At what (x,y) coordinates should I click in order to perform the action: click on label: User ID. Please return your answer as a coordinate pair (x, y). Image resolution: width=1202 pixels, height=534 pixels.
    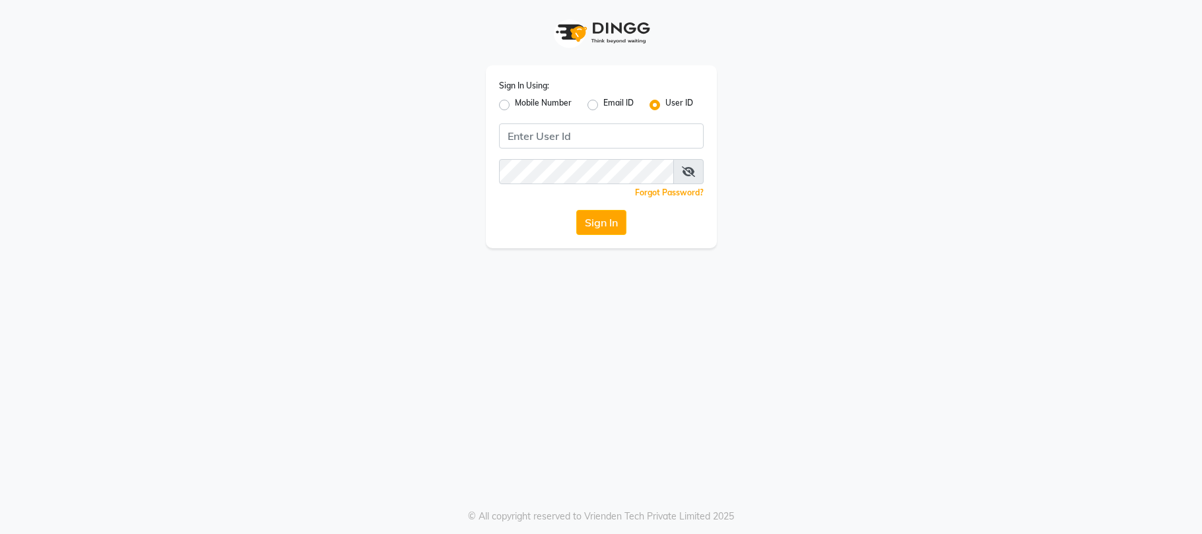
    Looking at the image, I should click on (679, 105).